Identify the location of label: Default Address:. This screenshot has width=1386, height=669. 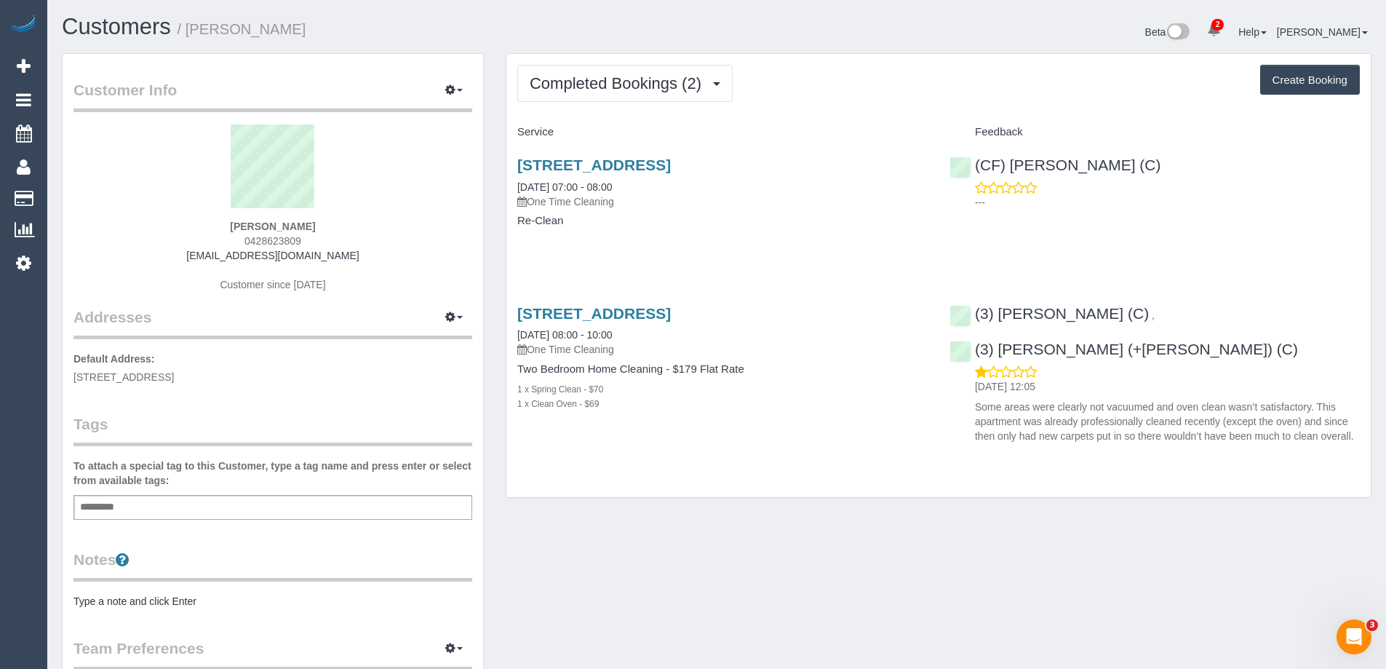
(114, 359).